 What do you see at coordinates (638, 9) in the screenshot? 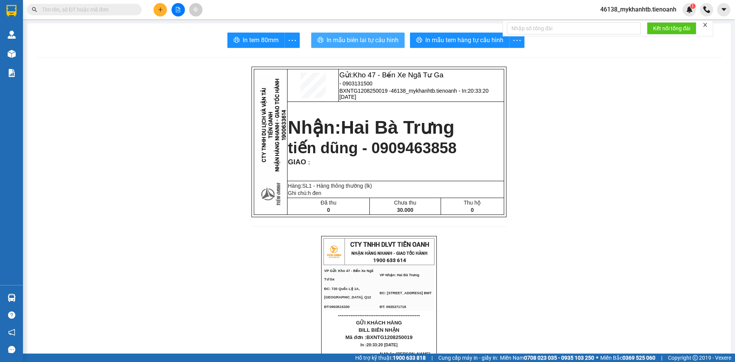
I see `span: 46138_mykhanhtb.tienoanh` at bounding box center [638, 9].